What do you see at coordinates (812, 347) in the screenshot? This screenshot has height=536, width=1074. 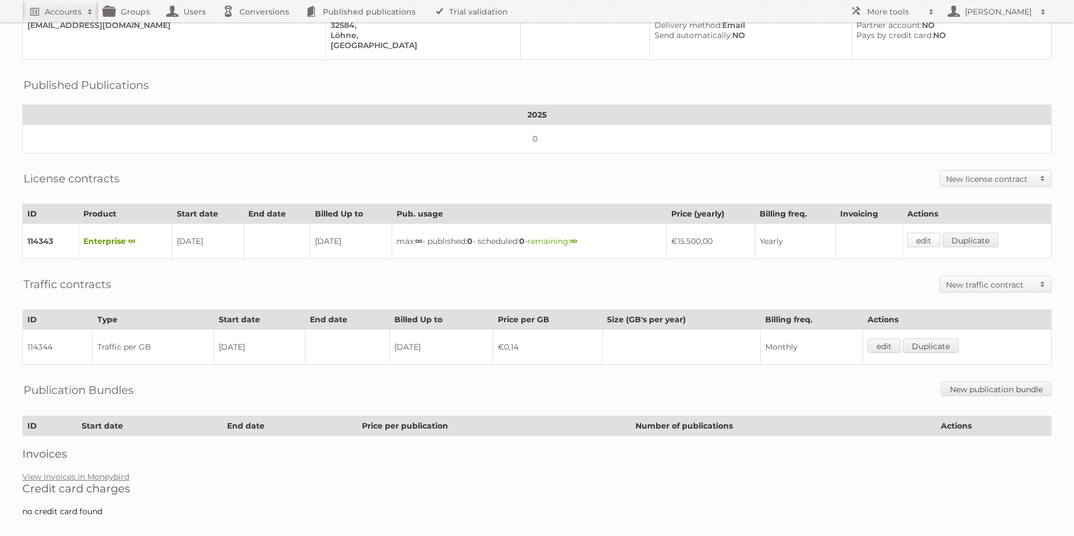 I see `td: Monthly` at bounding box center [812, 347].